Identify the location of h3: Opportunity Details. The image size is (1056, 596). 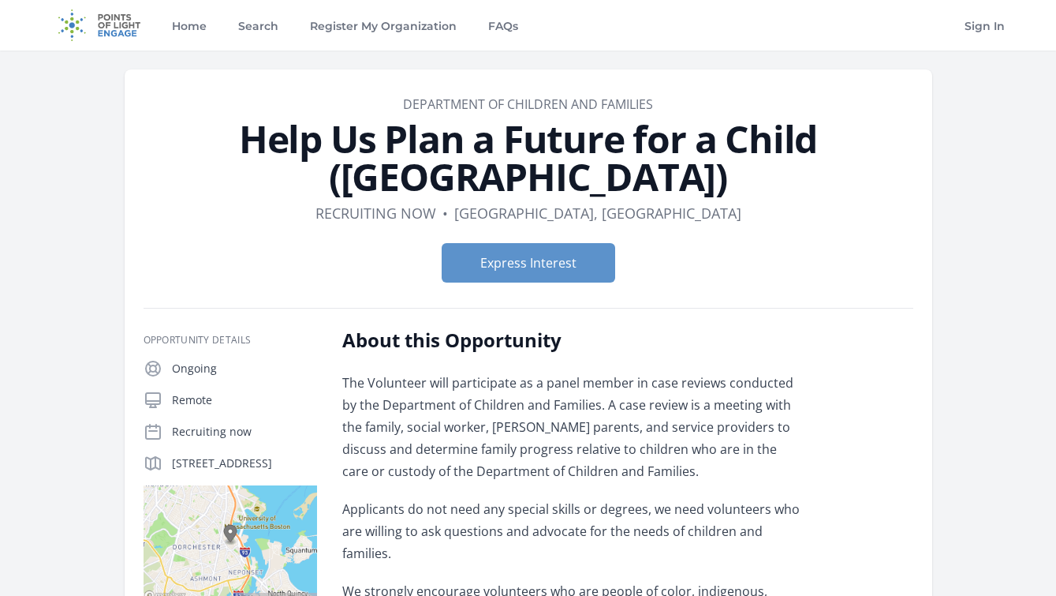
(230, 340).